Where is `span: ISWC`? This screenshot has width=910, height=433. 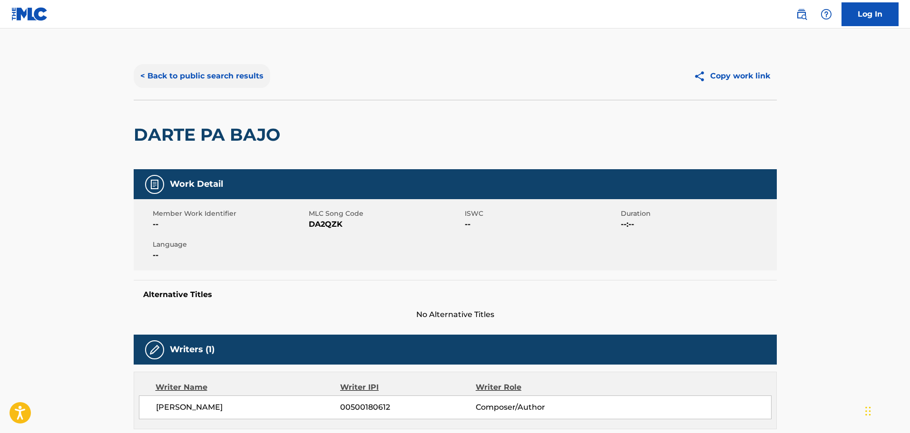 span: ISWC is located at coordinates (542, 214).